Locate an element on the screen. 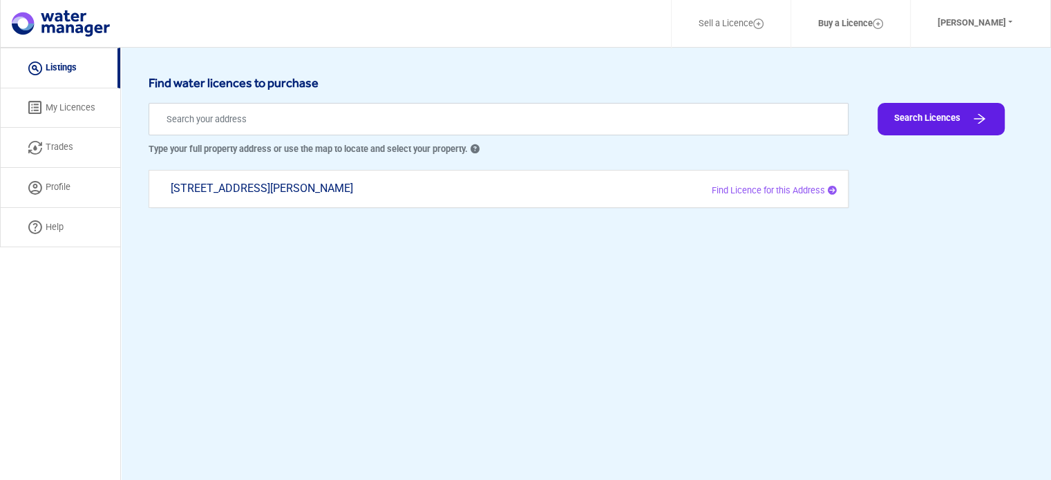 The width and height of the screenshot is (1051, 480). img: help icon is located at coordinates (35, 227).